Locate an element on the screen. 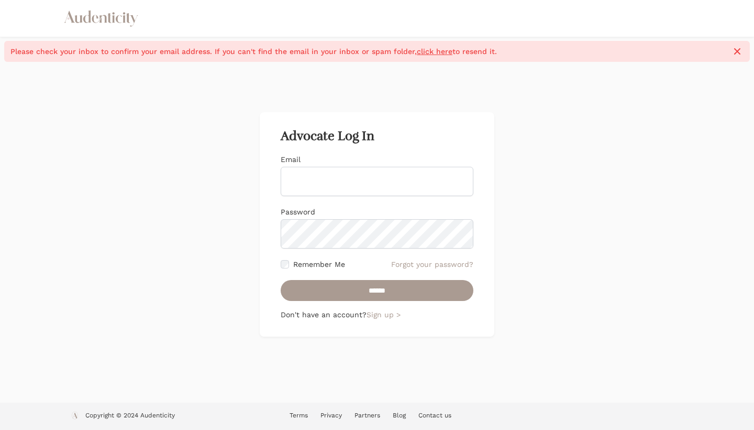 This screenshot has width=754, height=430. p: Don't have an account? is located at coordinates (377, 314).